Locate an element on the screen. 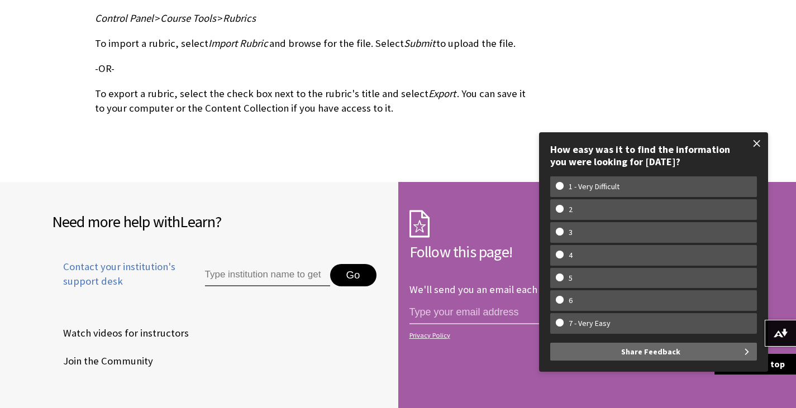  span: Export is located at coordinates (442, 93).